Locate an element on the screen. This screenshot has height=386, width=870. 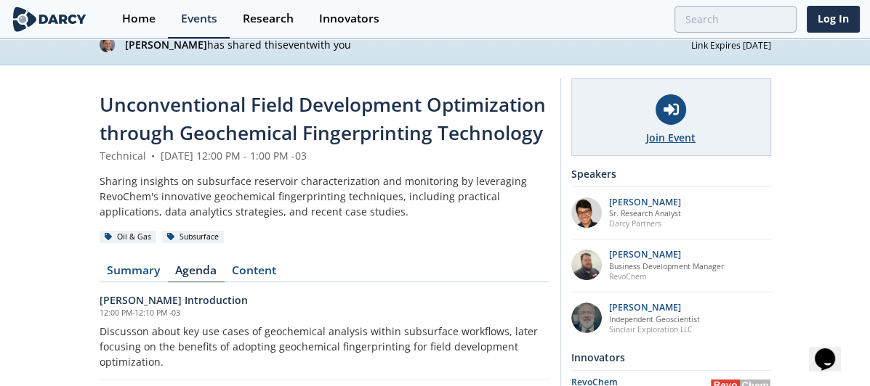
a: Agenda is located at coordinates (196, 274).